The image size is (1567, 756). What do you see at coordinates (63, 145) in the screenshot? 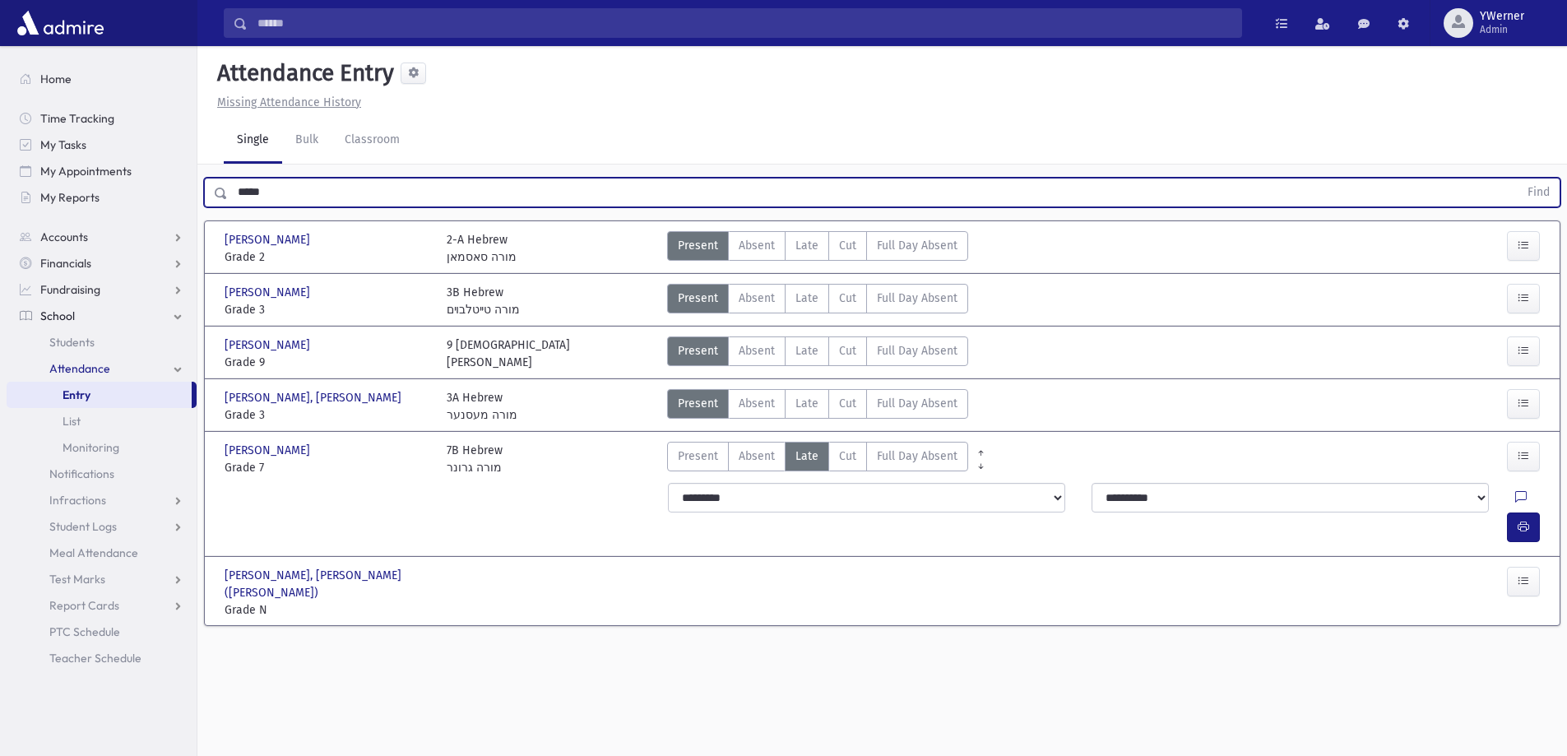
I see `span: My Tasks` at bounding box center [63, 145].